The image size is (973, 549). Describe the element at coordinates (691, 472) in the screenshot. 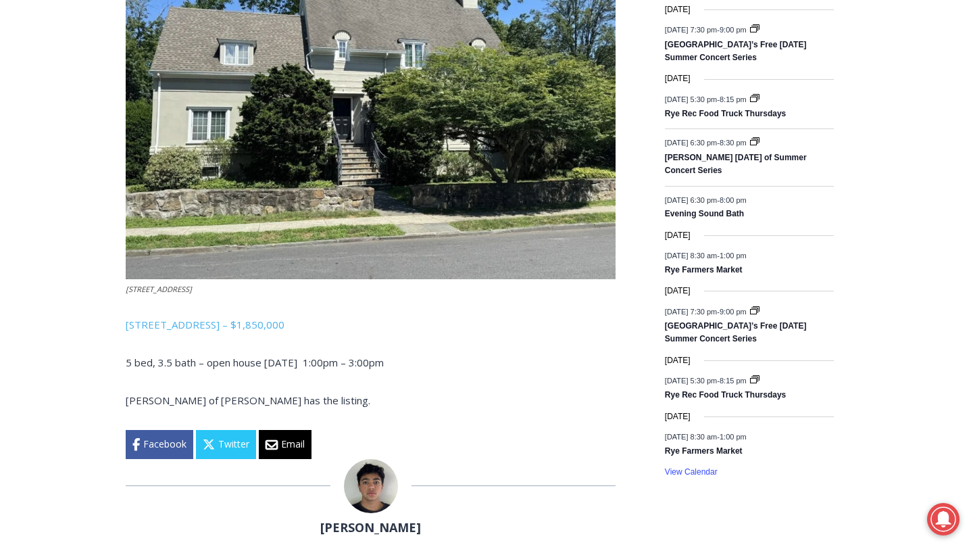

I see `a: View Calendar` at that location.